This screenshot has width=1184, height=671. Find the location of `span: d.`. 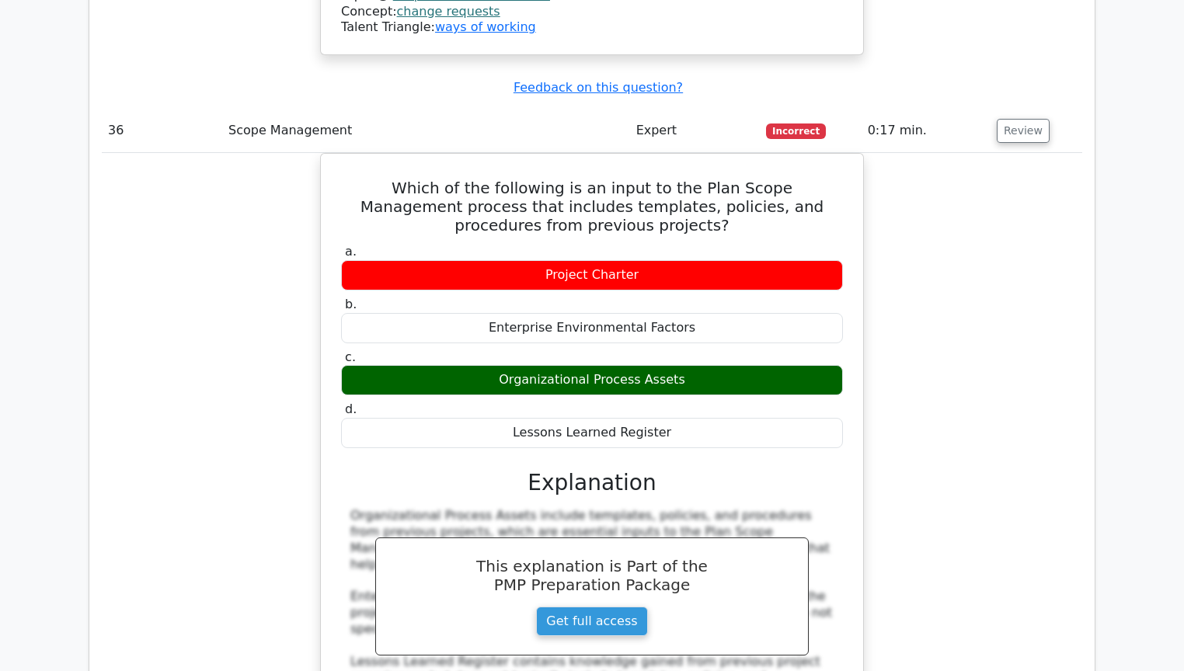

span: d. is located at coordinates (351, 409).